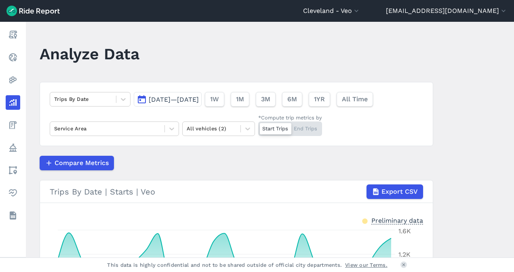  I want to click on button: 1M, so click(240, 99).